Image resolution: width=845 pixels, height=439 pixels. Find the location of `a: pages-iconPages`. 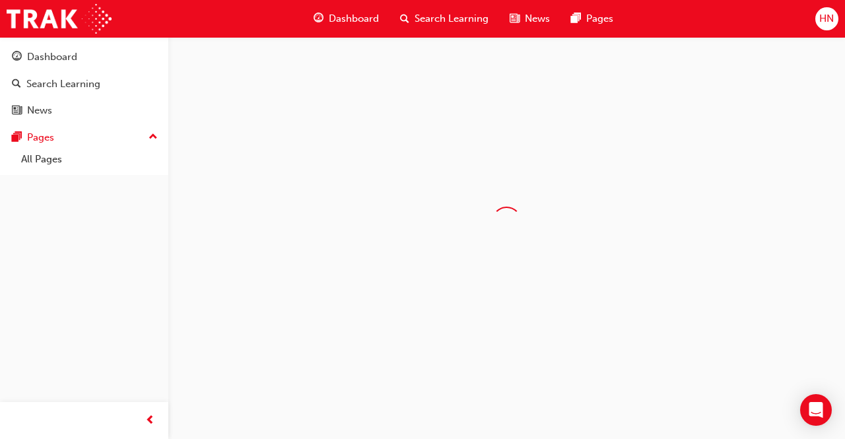

a: pages-iconPages is located at coordinates (592, 18).